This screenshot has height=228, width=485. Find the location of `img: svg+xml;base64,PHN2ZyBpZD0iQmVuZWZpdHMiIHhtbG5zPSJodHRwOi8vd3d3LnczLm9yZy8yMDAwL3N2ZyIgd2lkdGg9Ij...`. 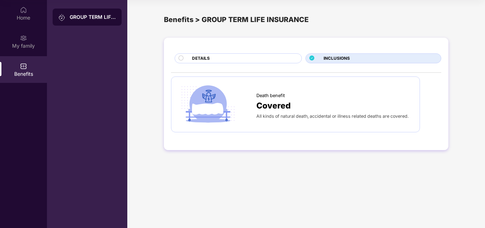

img: svg+xml;base64,PHN2ZyBpZD0iQmVuZWZpdHMiIHhtbG5zPSJodHRwOi8vd3d3LnczLm9yZy8yMDAwL3N2ZyIgd2lkdGg9Ij... is located at coordinates (23, 66).